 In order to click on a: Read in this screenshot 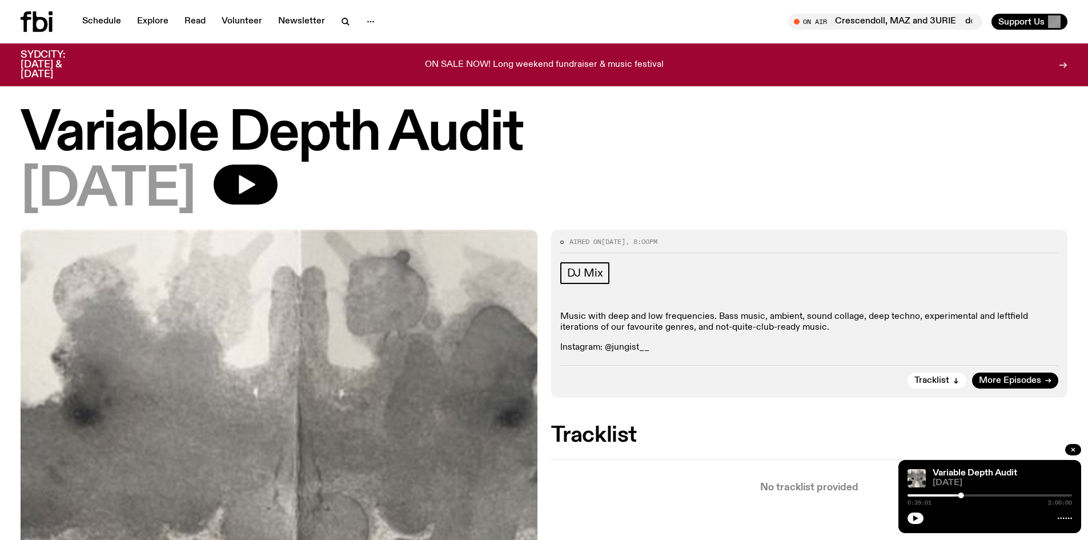, I will do `click(195, 22)`.